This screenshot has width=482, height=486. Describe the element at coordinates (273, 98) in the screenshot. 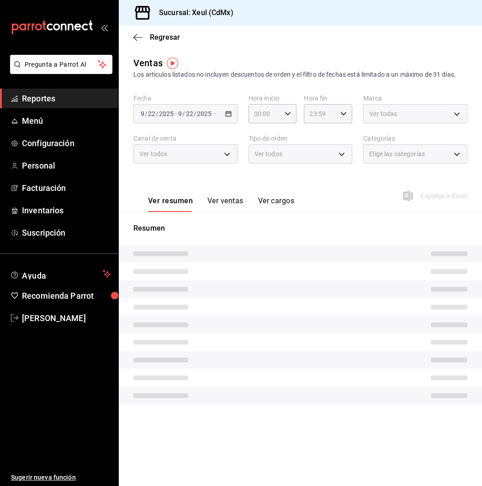

I see `label: Hora inicio` at that location.